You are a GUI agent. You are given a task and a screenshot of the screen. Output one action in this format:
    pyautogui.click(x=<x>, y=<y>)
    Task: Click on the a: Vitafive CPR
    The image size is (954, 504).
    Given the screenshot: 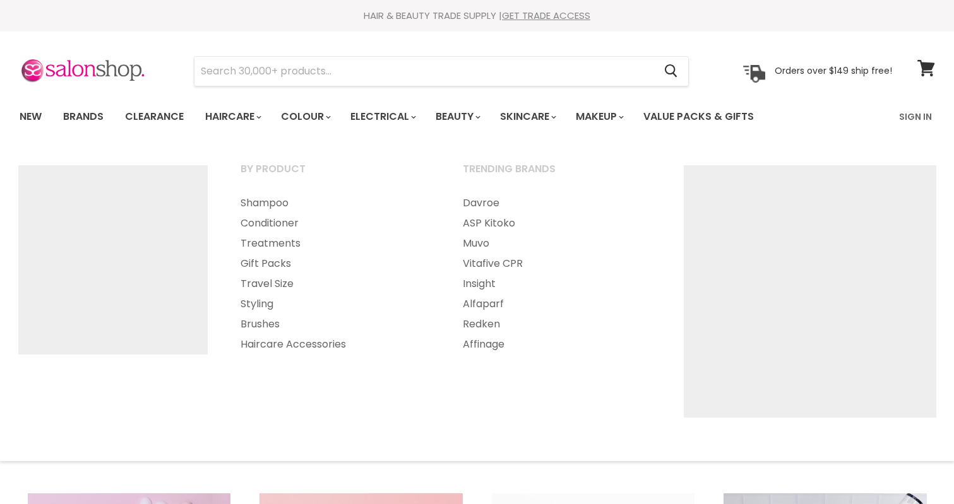 What is the action you would take?
    pyautogui.click(x=557, y=264)
    